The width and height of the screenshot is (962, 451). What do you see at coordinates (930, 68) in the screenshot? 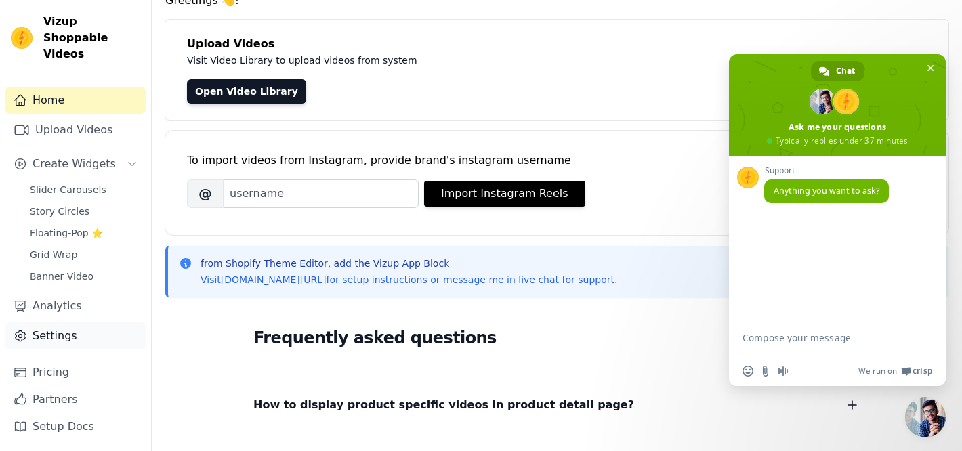
I see `span: Close chat` at bounding box center [930, 68].